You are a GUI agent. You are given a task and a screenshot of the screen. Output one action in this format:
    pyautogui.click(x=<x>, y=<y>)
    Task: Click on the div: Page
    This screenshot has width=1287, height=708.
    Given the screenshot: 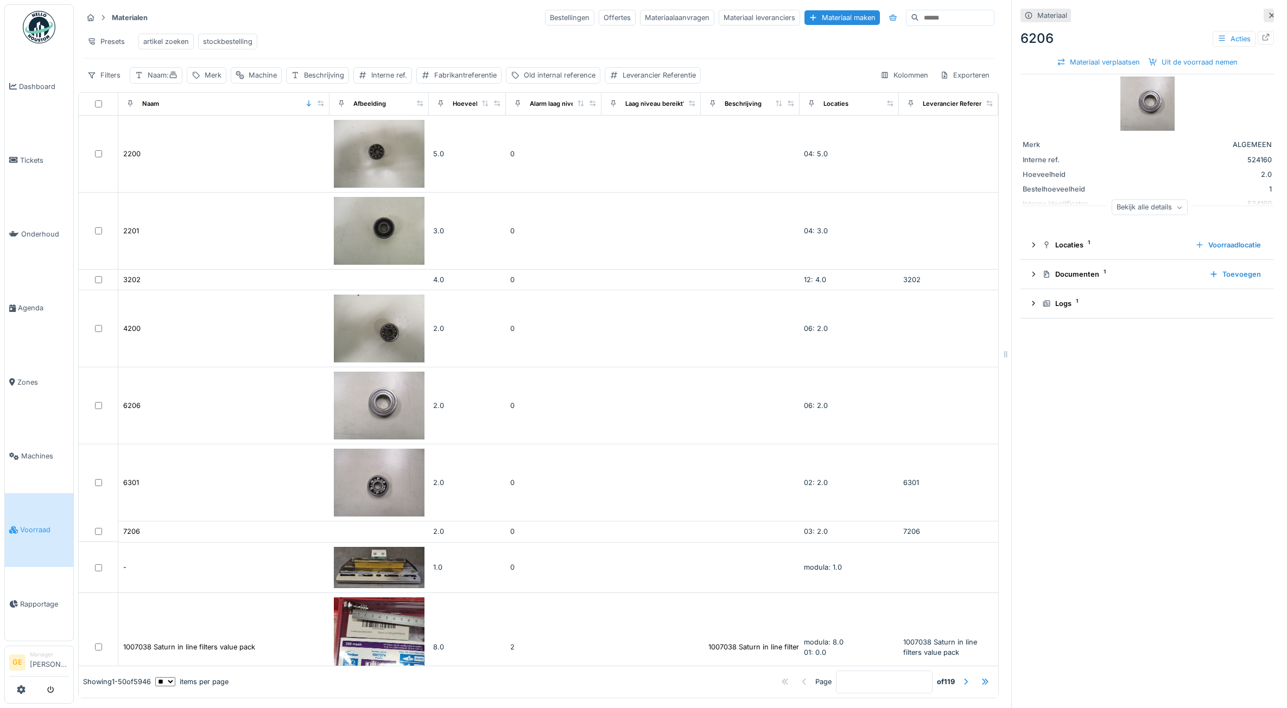 What is the action you would take?
    pyautogui.click(x=823, y=682)
    